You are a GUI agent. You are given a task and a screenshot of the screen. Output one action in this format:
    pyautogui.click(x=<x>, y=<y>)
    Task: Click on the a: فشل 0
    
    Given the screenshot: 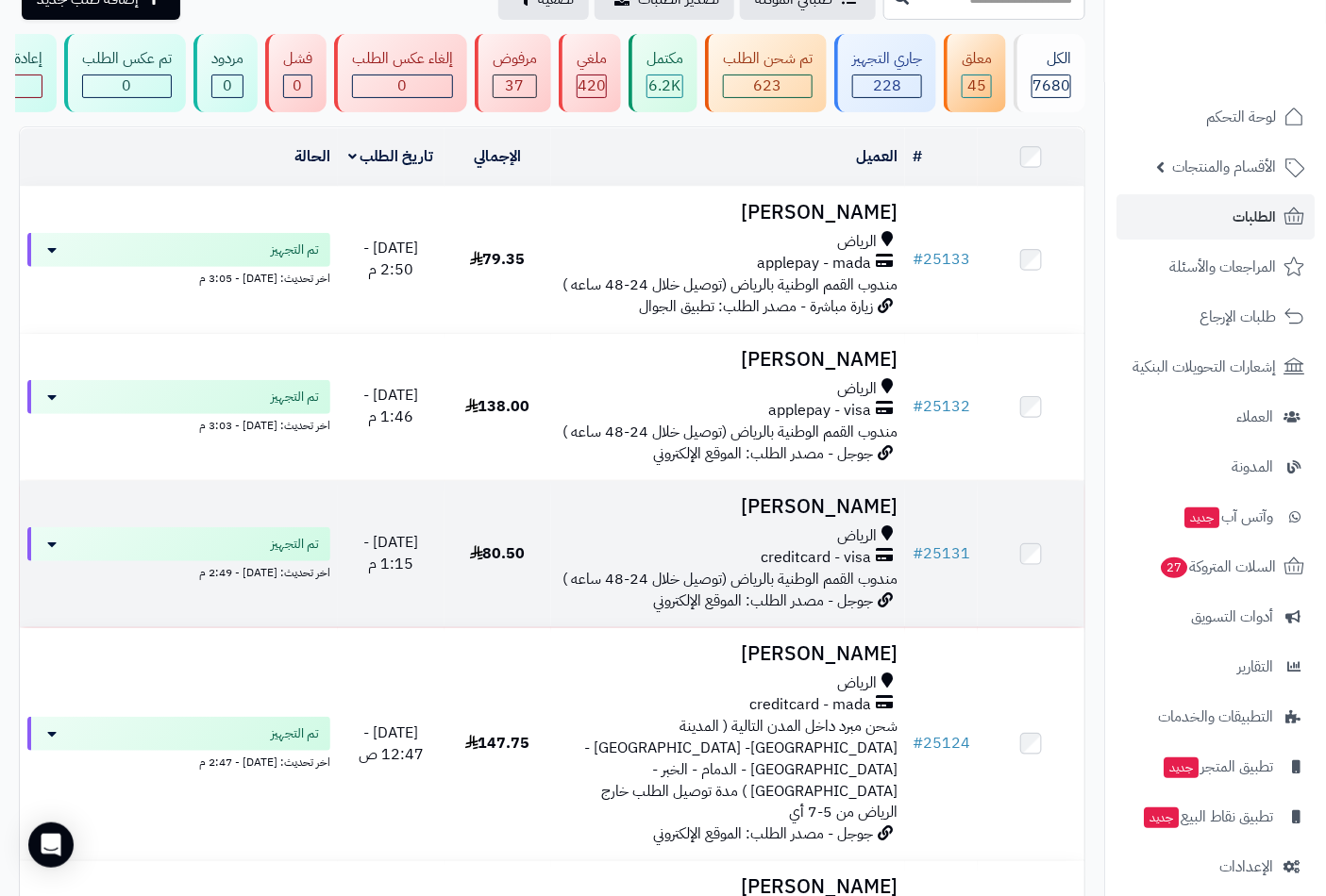 What is the action you would take?
    pyautogui.click(x=296, y=73)
    